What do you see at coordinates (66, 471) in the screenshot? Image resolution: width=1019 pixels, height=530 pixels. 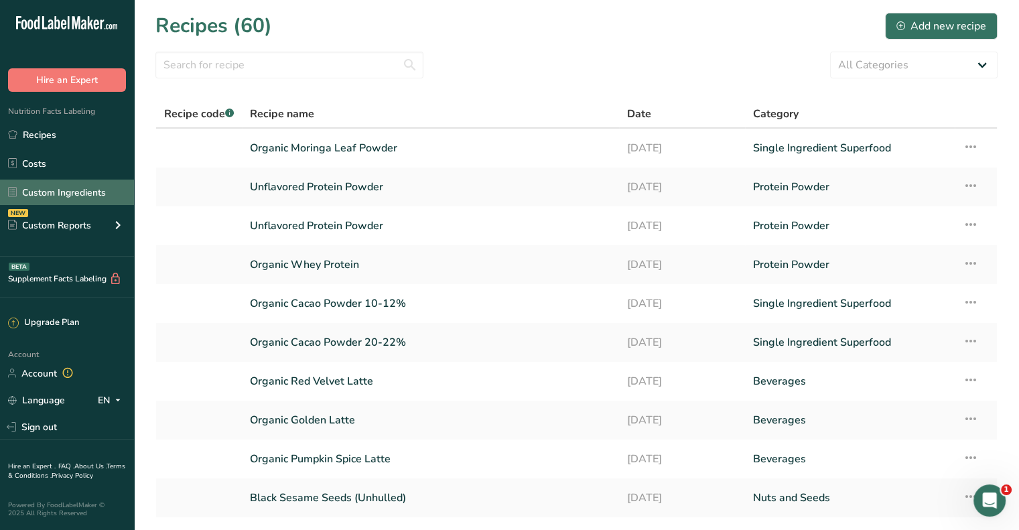 I see `a: Terms & Conditions .` at bounding box center [66, 471].